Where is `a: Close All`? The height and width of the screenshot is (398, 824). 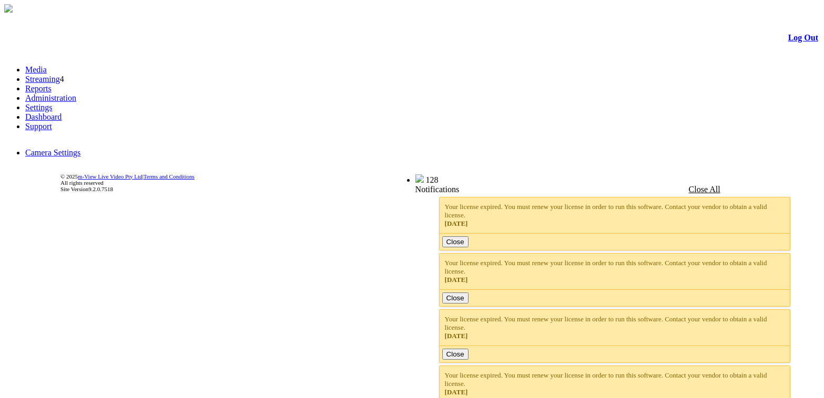
a: Close All is located at coordinates (704, 189).